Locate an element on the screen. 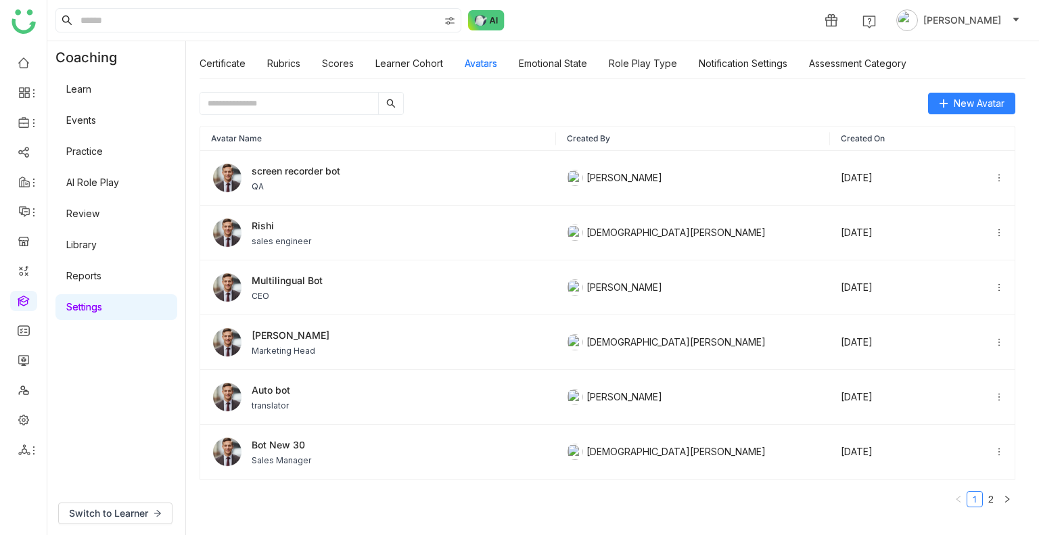  button: Next Page is located at coordinates (1007, 499).